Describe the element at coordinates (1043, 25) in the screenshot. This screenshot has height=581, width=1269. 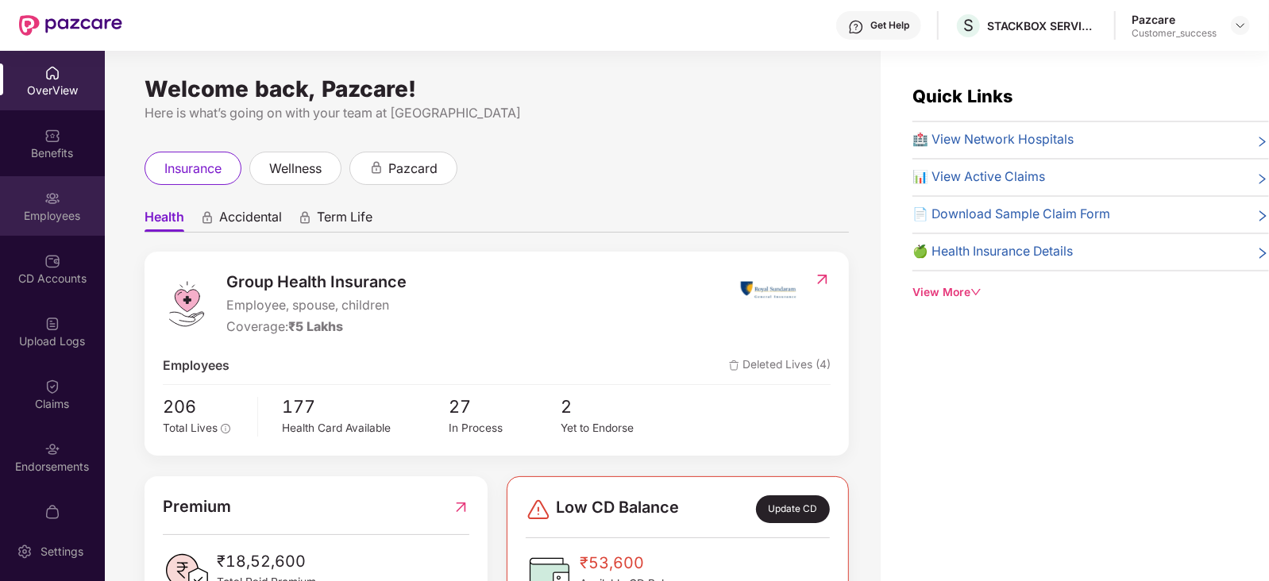
I see `div: STACKBOX SERVICES PRIVATE LIMITED` at that location.